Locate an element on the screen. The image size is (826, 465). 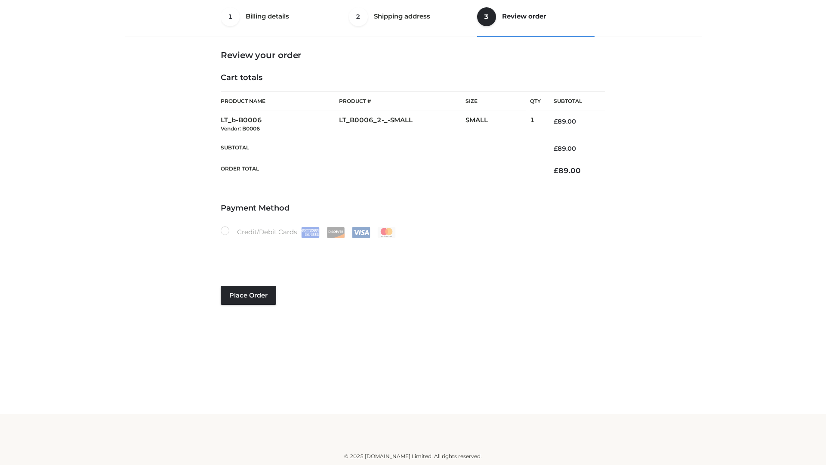
th: Size is located at coordinates (496, 101).